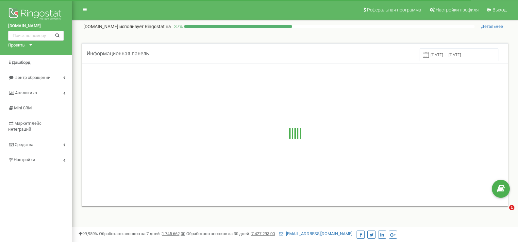 Image resolution: width=518 pixels, height=242 pixels. I want to click on span: Настройки профиля, so click(458, 10).